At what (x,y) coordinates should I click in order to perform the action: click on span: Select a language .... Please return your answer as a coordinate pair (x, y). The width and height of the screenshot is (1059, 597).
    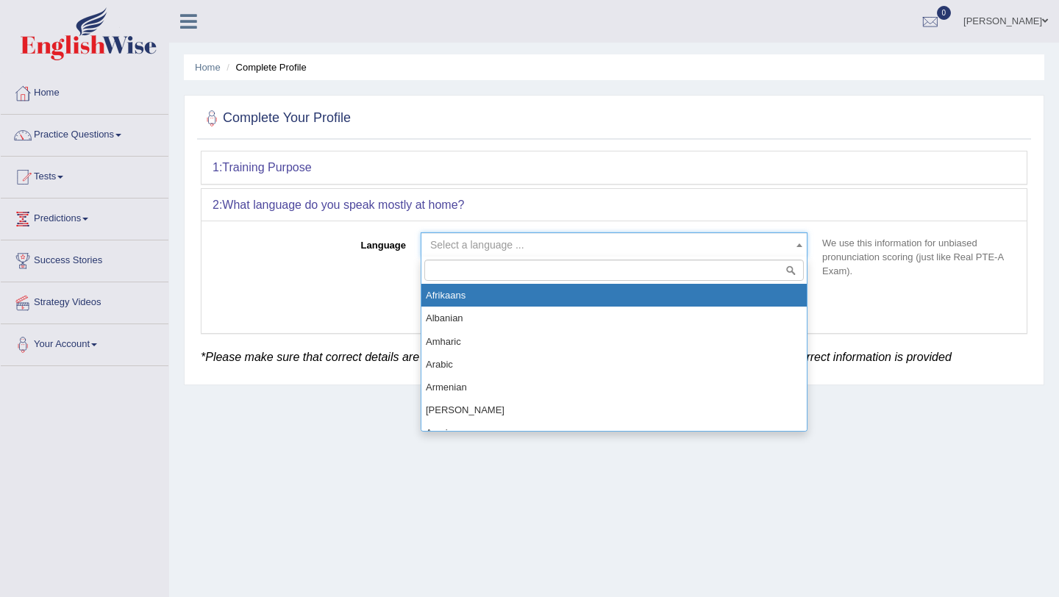
    Looking at the image, I should click on (477, 245).